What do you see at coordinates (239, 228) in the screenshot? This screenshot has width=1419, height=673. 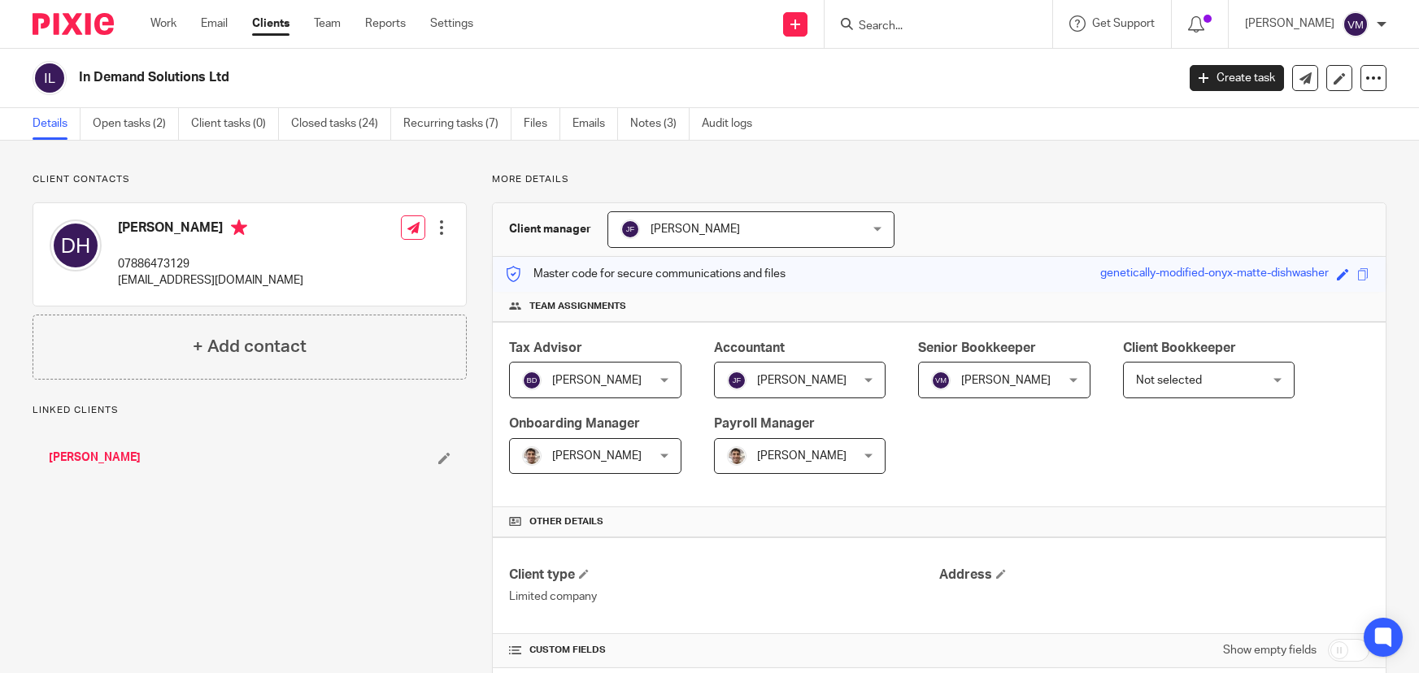 I see `i: Primary` at bounding box center [239, 228].